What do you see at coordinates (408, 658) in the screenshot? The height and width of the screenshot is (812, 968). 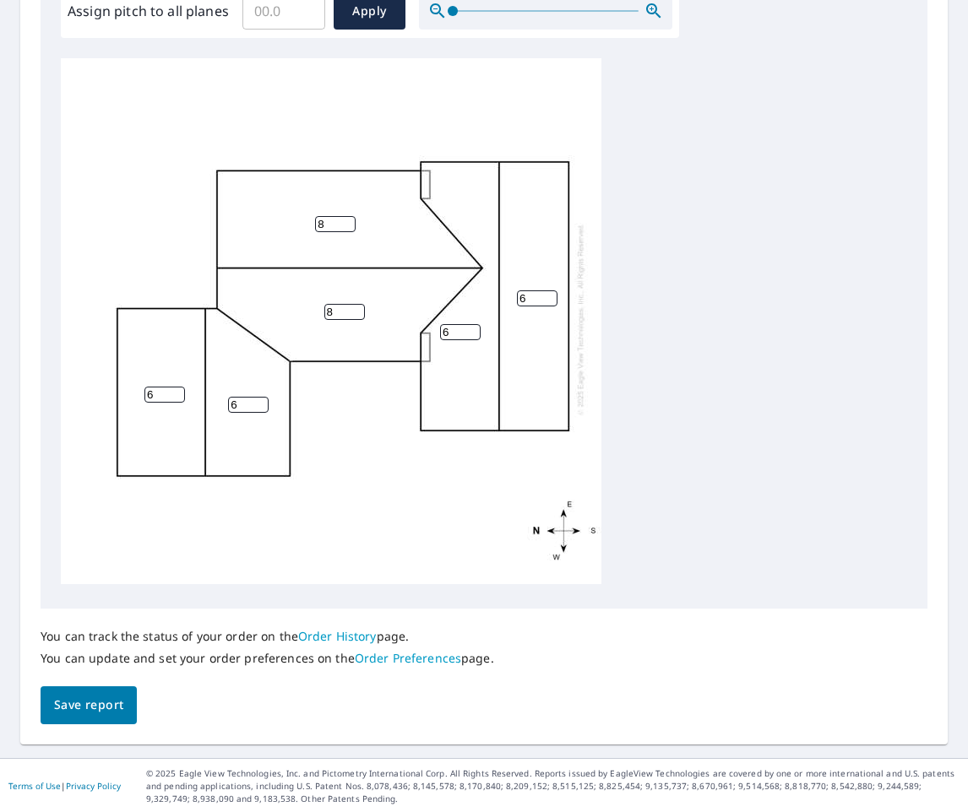 I see `a: Order Preferences` at bounding box center [408, 658].